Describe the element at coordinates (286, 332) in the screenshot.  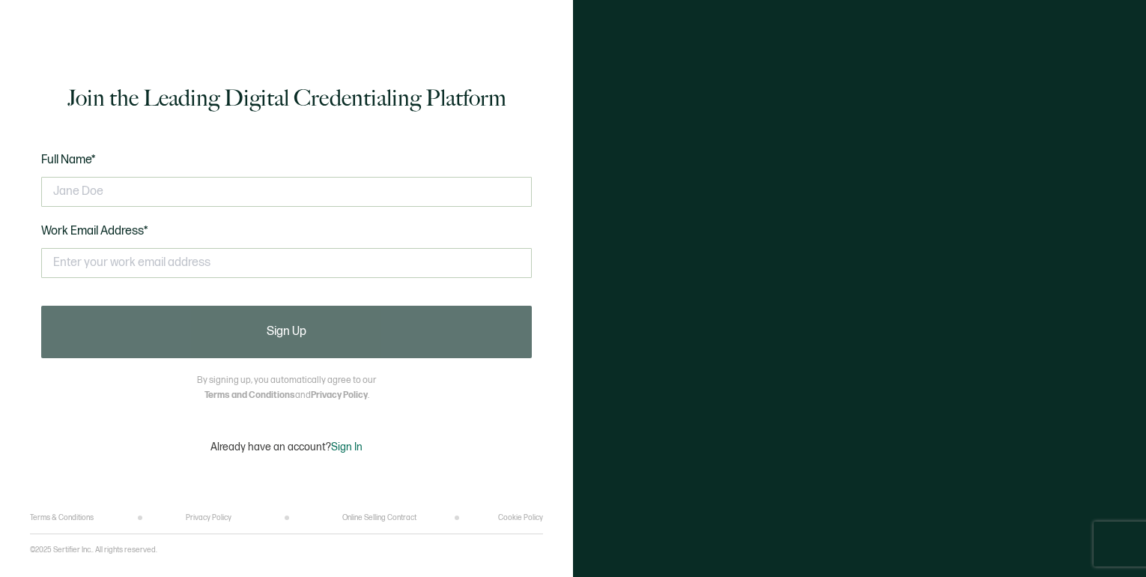
I see `button: Sign Up` at that location.